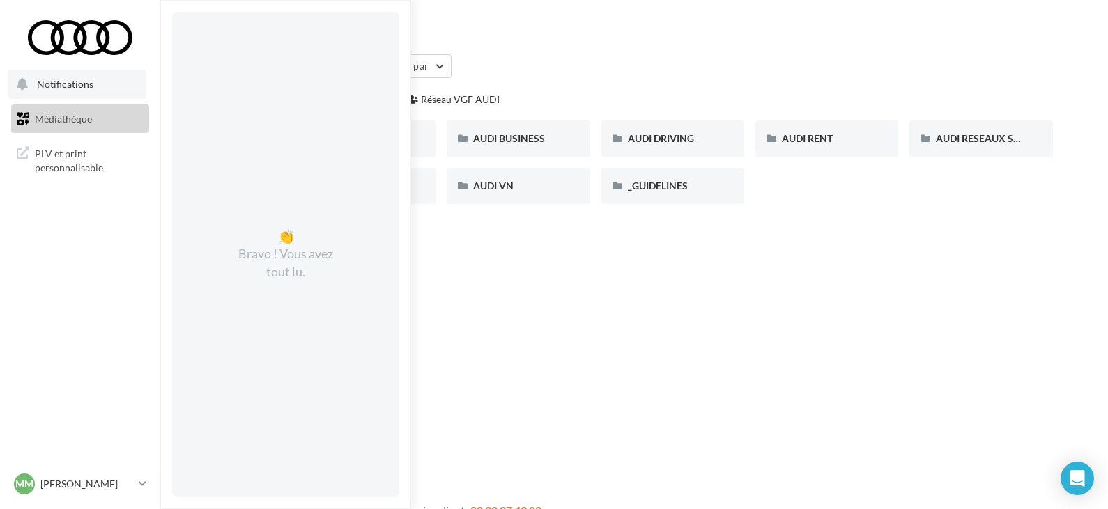 The height and width of the screenshot is (509, 1108). What do you see at coordinates (658, 185) in the screenshot?
I see `span: _GUIDELINES` at bounding box center [658, 185].